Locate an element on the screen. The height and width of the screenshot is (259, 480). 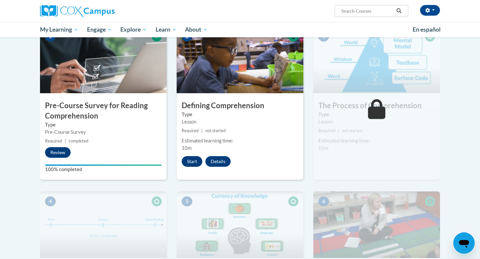
button: Account Settings is located at coordinates (430, 10).